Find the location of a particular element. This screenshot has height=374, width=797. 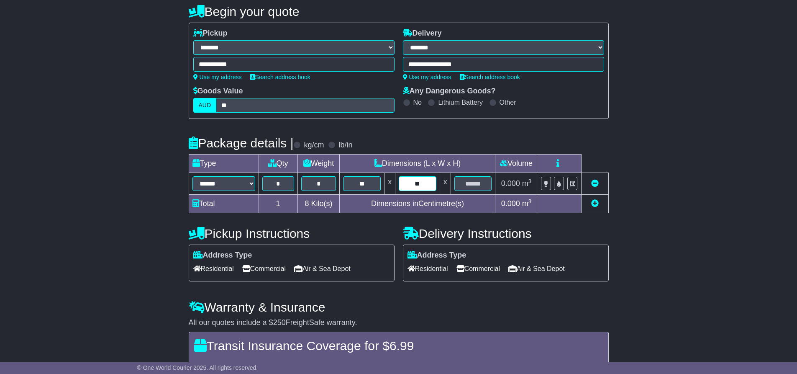

h4: Package details | is located at coordinates (241, 143).